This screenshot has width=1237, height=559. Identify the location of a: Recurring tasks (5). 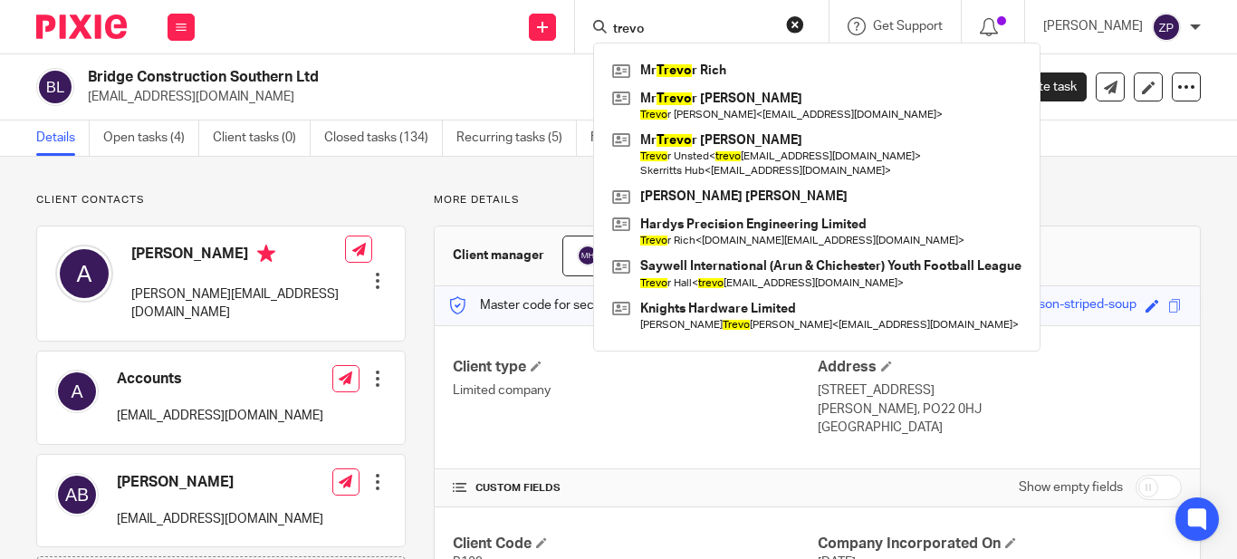
(516, 138).